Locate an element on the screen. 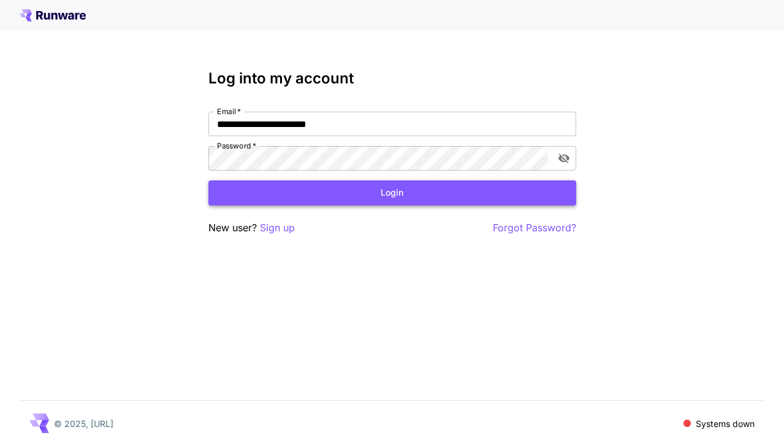  label: Password is located at coordinates (237, 145).